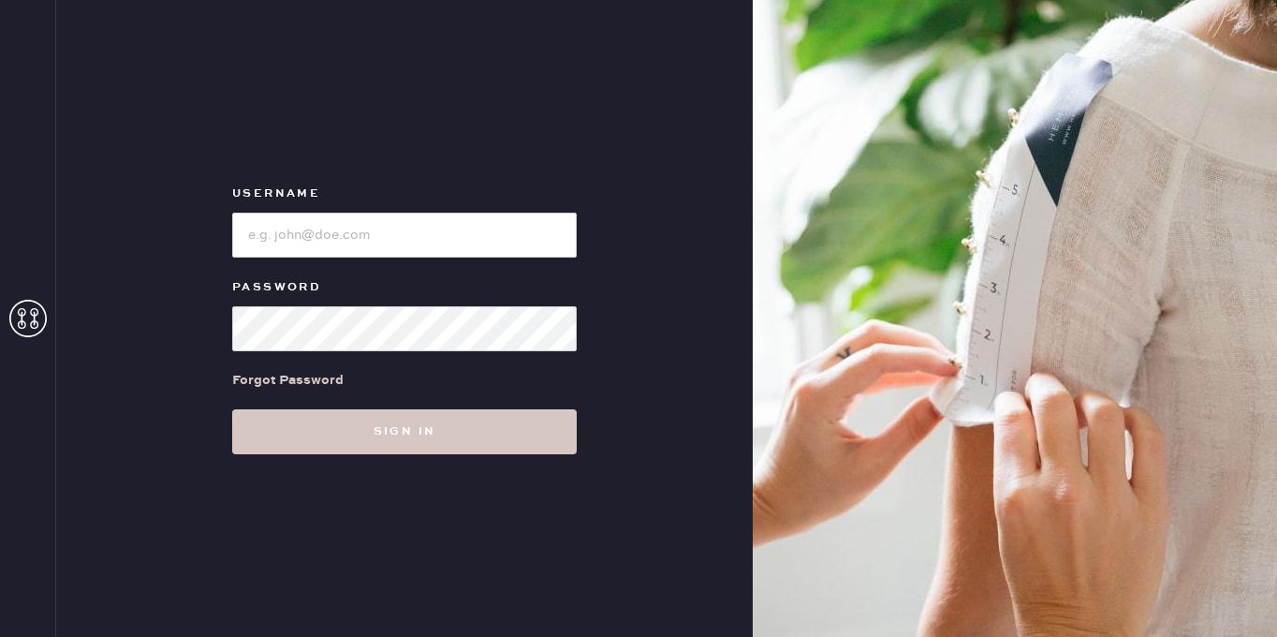 The width and height of the screenshot is (1277, 637). Describe the element at coordinates (404, 432) in the screenshot. I see `button: Sign in` at that location.